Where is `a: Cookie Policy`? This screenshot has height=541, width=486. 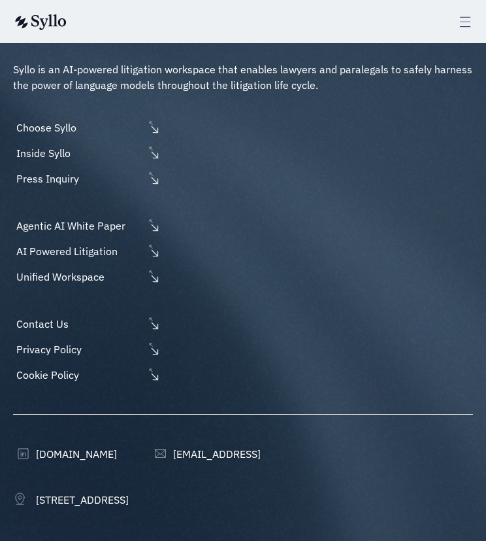 a: Cookie Policy is located at coordinates (94, 375).